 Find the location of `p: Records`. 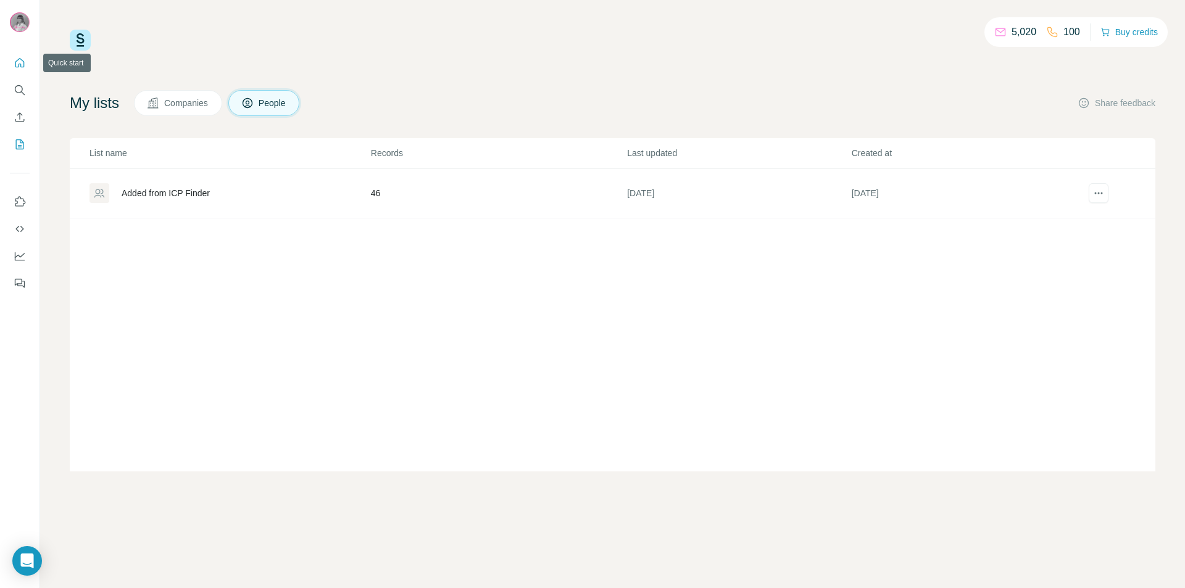

p: Records is located at coordinates (498, 153).